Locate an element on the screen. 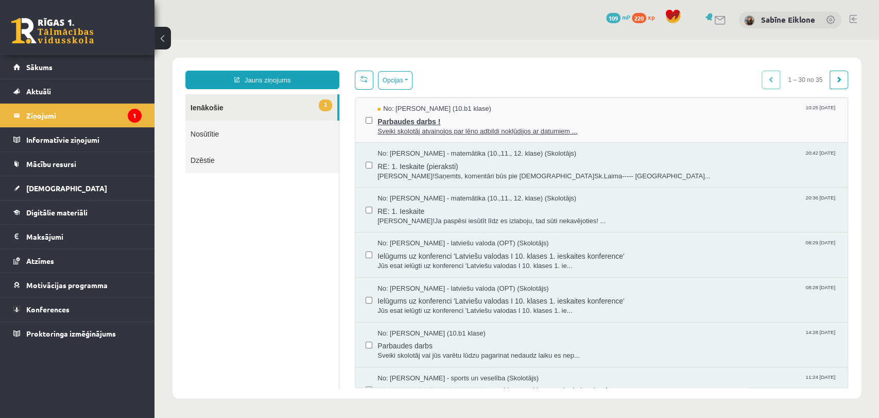 This screenshot has height=418, width=879. span: Digitālie materiāli is located at coordinates (57, 212).